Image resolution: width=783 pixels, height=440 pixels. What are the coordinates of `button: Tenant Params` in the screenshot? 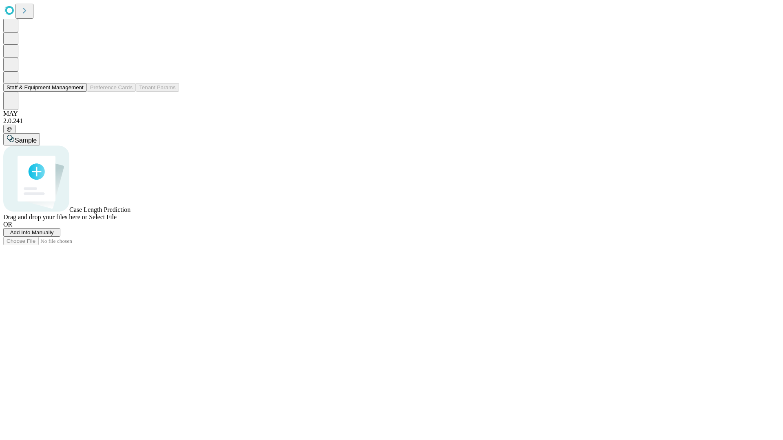 It's located at (157, 87).